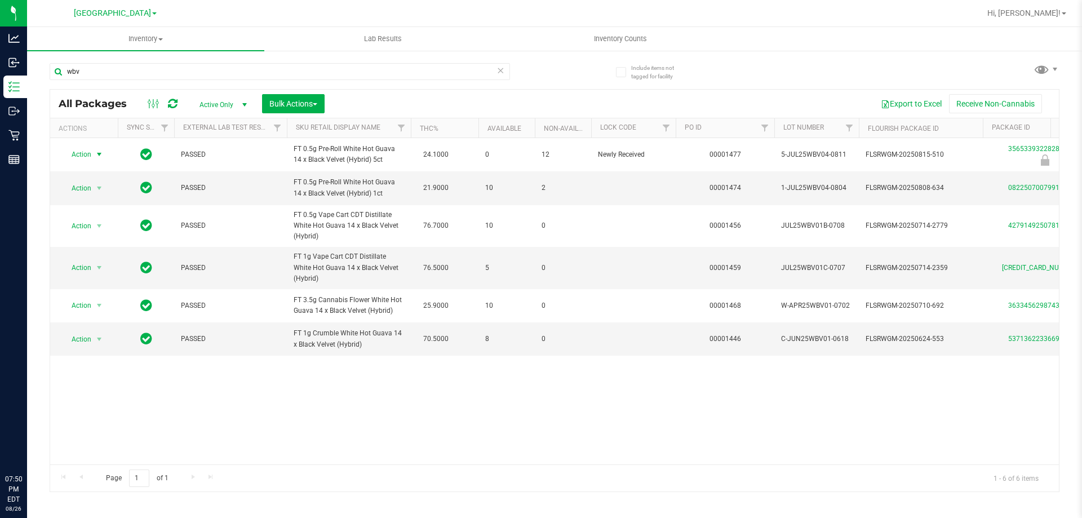 The height and width of the screenshot is (518, 1082). What do you see at coordinates (1040, 149) in the screenshot?
I see `a: 3565339322828927` at bounding box center [1040, 149].